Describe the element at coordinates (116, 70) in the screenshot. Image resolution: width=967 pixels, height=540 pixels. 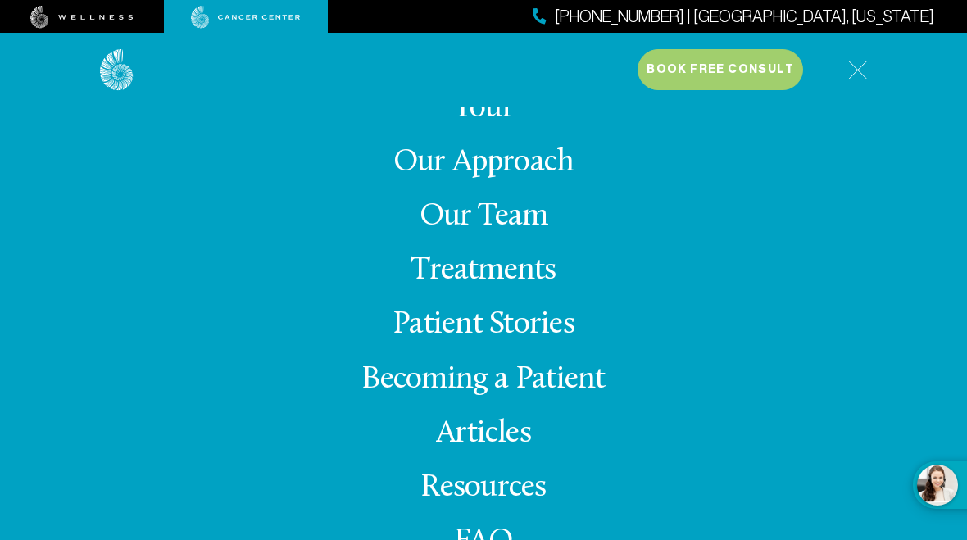
I see `img: logo` at that location.